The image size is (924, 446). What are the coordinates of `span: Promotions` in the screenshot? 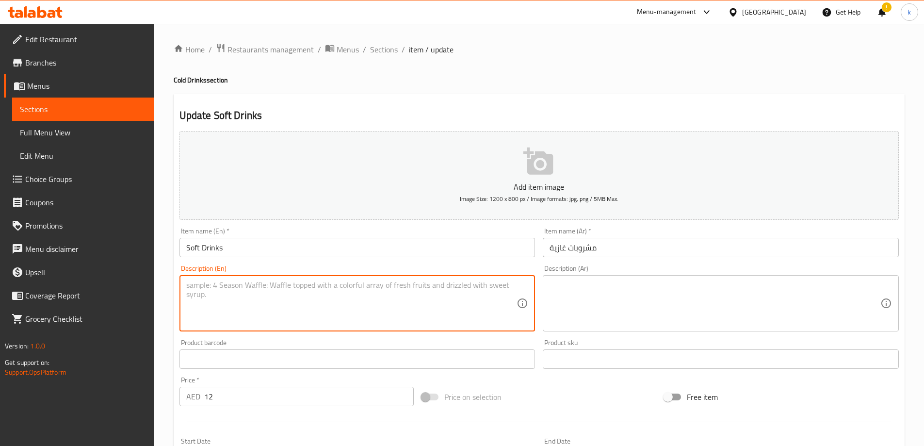 It's located at (86, 226).